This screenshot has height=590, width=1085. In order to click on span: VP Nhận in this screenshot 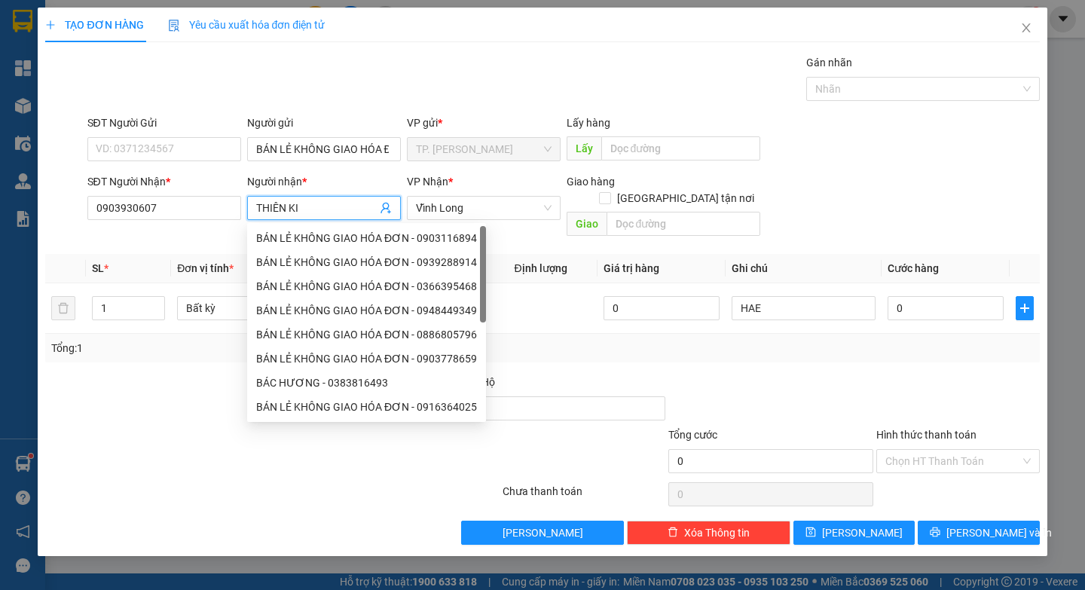, I will do `click(427, 182)`.